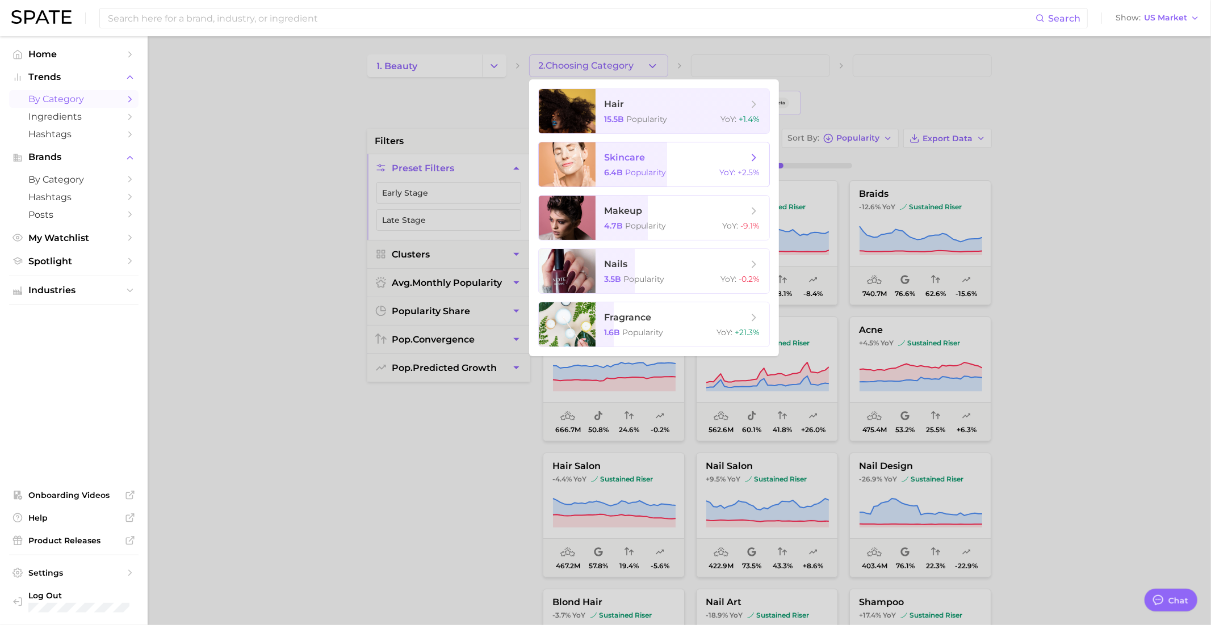 Image resolution: width=1211 pixels, height=625 pixels. What do you see at coordinates (74, 238) in the screenshot?
I see `span: My Watchlist` at bounding box center [74, 238].